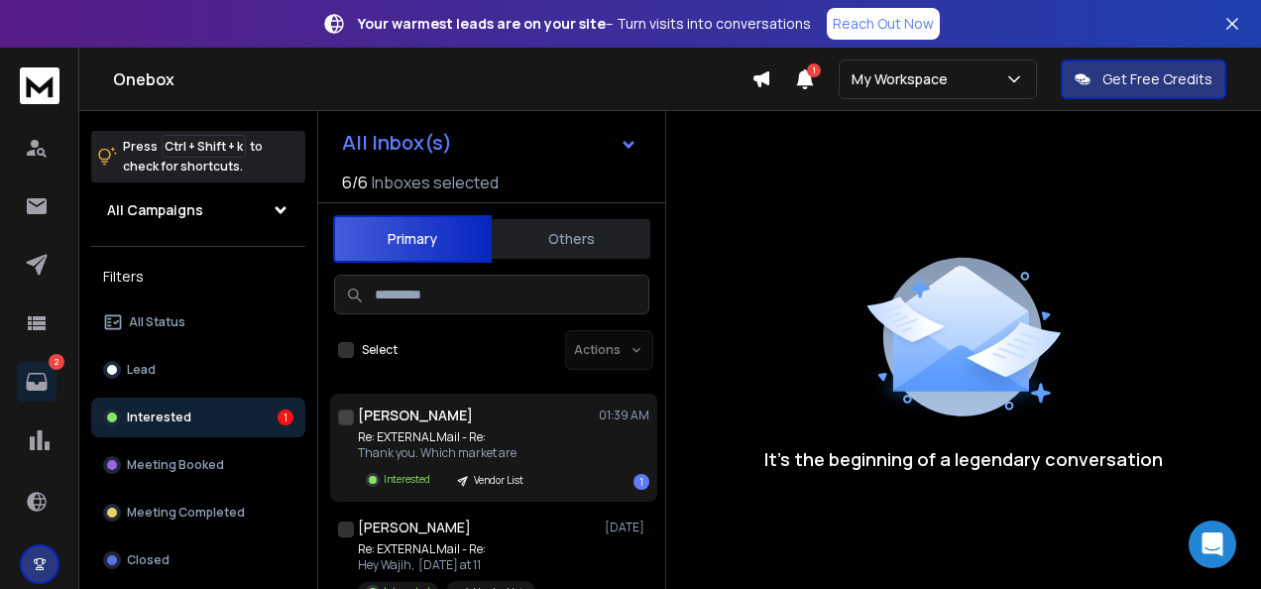  Describe the element at coordinates (157, 322) in the screenshot. I see `p: All Status` at that location.